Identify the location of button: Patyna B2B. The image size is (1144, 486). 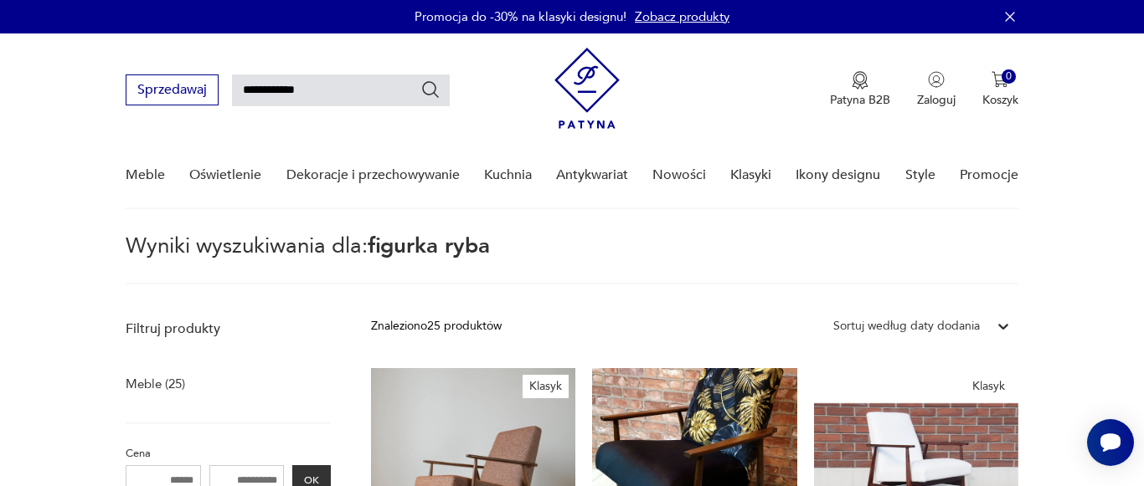
(860, 90).